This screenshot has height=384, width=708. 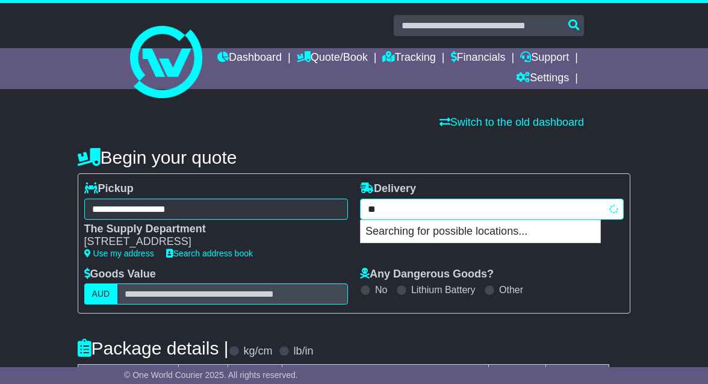 I want to click on a: Use my address, so click(x=119, y=253).